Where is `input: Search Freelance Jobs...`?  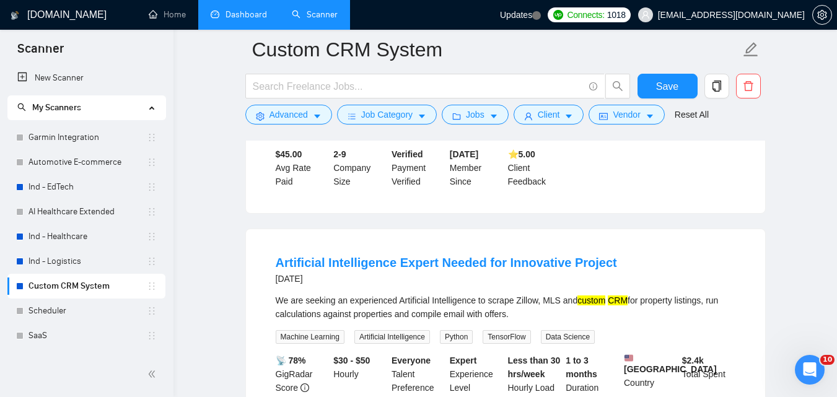 input: Search Freelance Jobs... is located at coordinates (418, 86).